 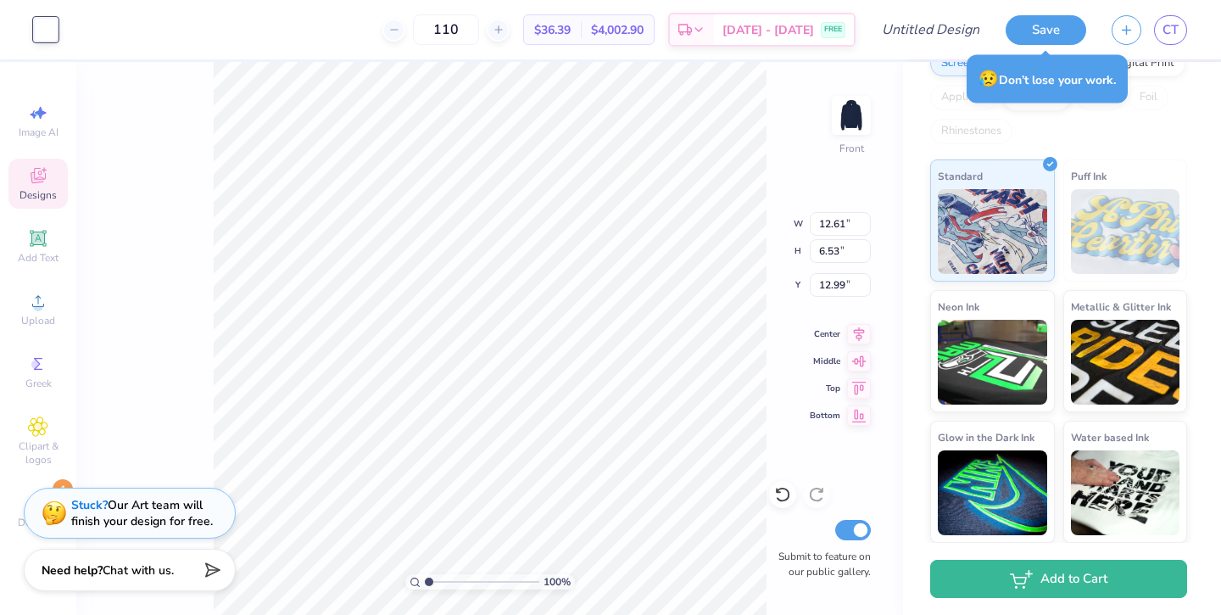 I want to click on img: Glow in the Dark Ink, so click(x=992, y=493).